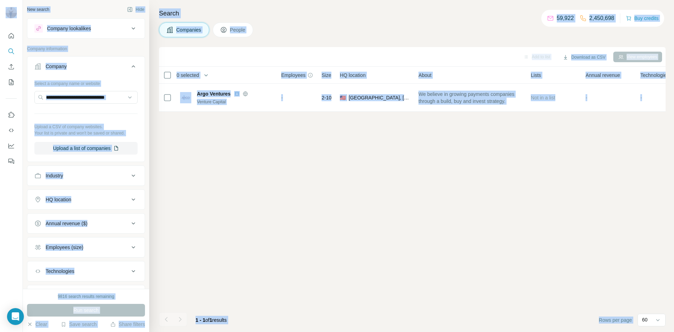 The height and width of the screenshot is (332, 674). I want to click on button: My lists, so click(11, 82).